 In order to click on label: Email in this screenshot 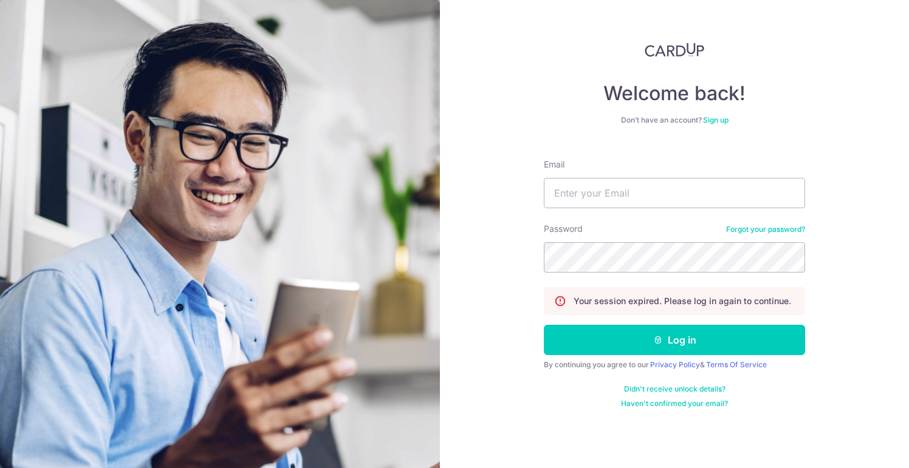, I will do `click(554, 165)`.